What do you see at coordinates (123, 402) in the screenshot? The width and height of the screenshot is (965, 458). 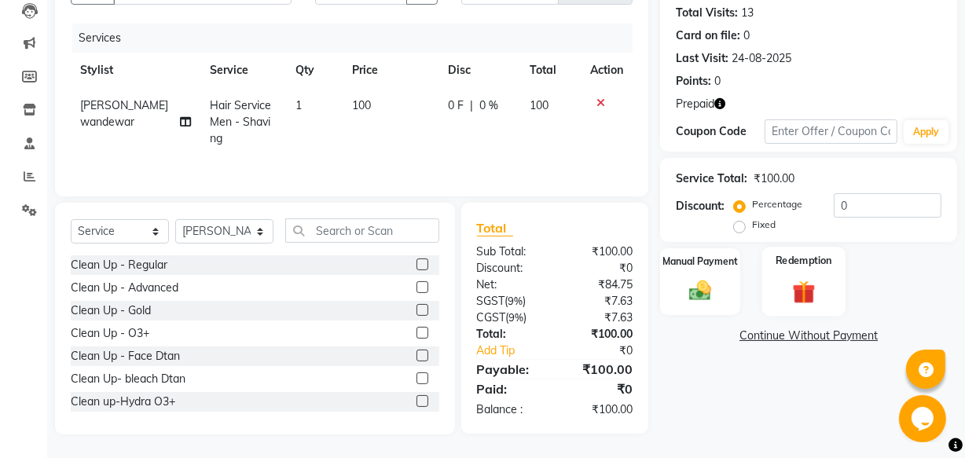 I see `div: Clean up-Hydra O3+` at bounding box center [123, 402].